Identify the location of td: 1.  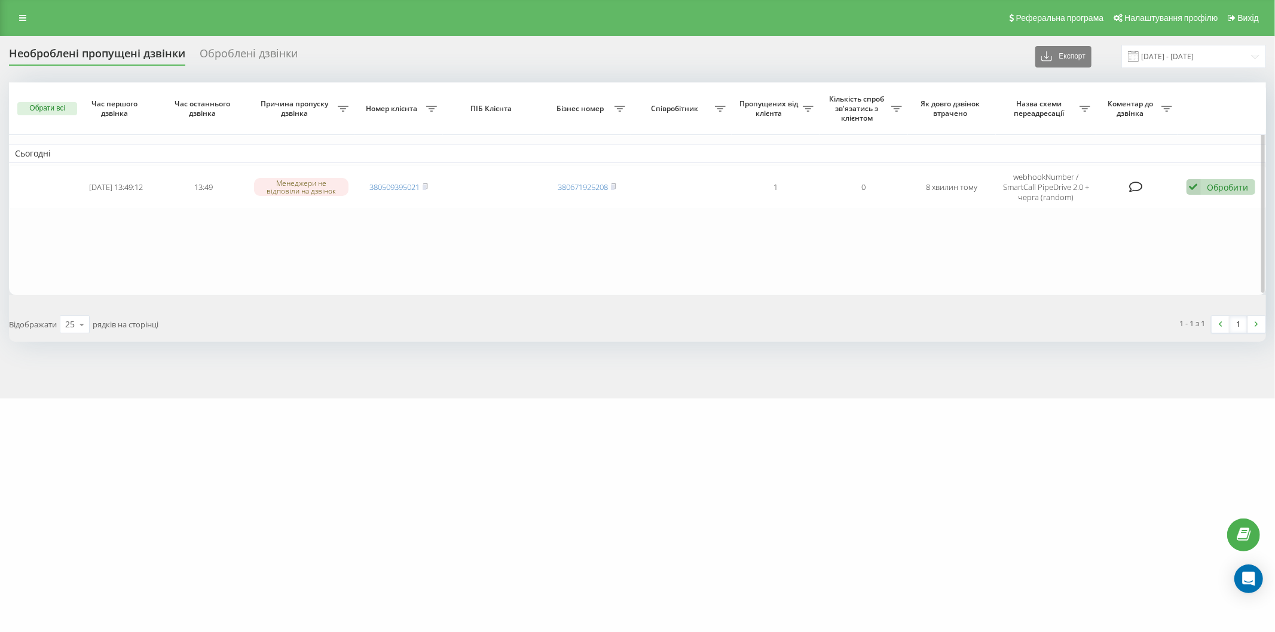
(775, 187).